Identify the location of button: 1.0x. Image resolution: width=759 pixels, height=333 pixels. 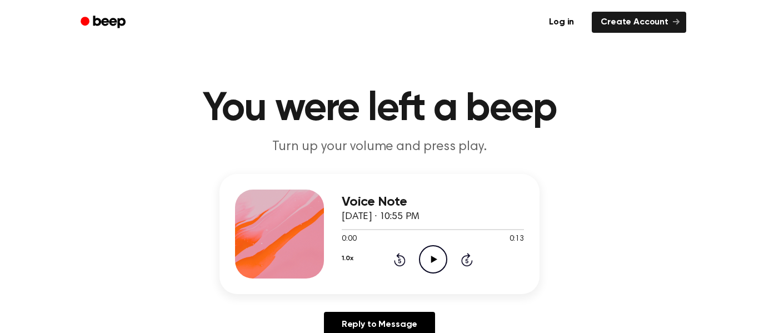
(347, 258).